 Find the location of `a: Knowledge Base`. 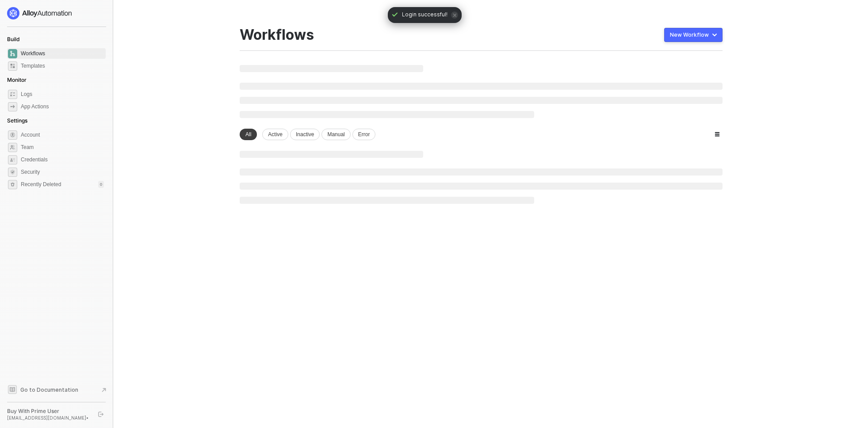

a: Knowledge Base is located at coordinates (57, 389).